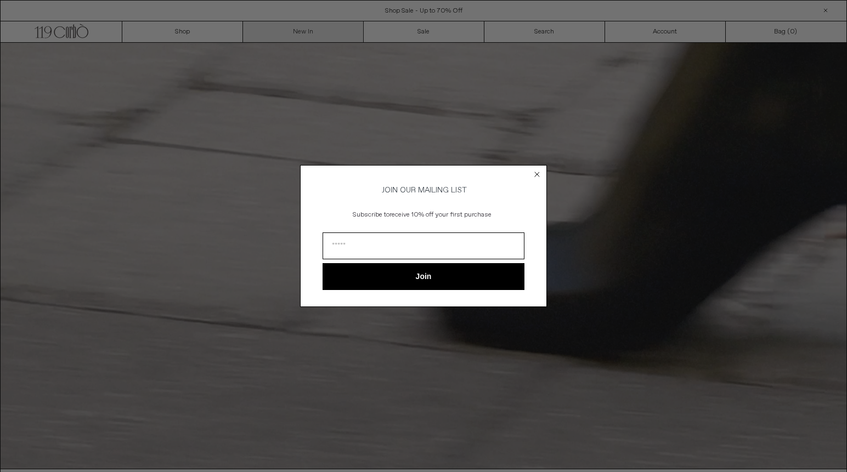 The image size is (847, 472). I want to click on span: Subscribe to, so click(371, 215).